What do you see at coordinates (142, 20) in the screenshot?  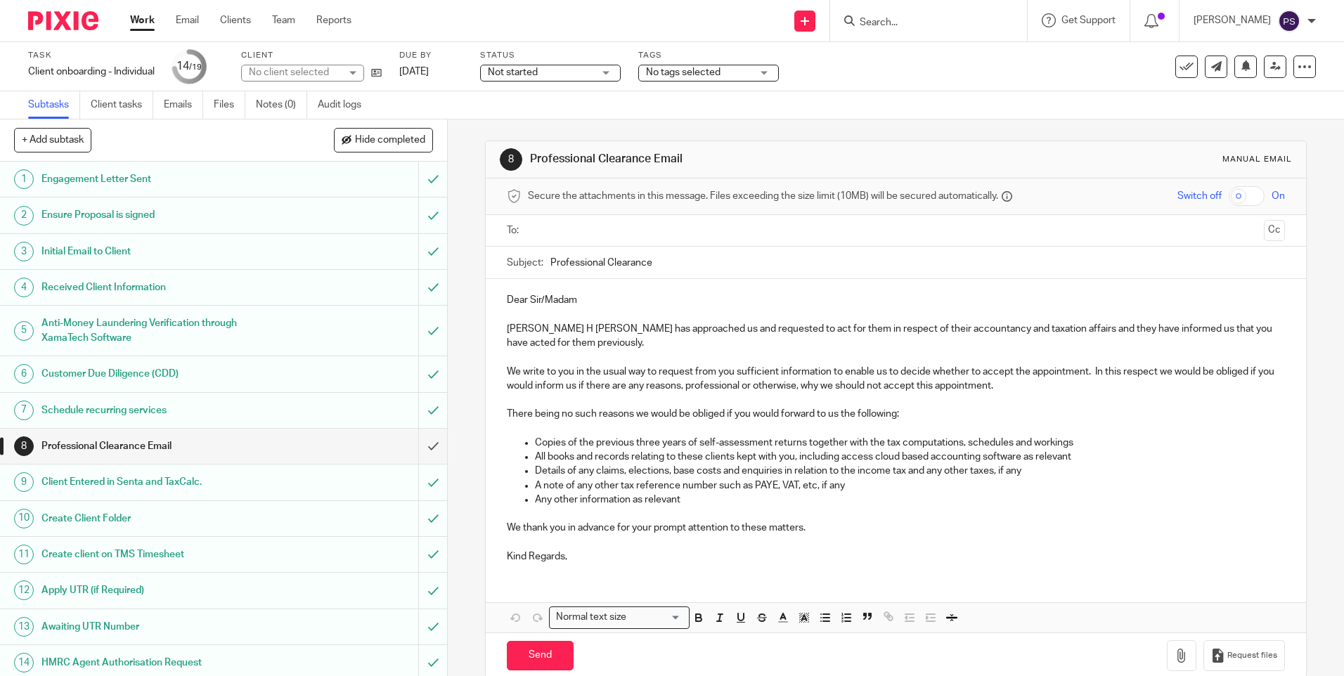 I see `a: Work` at bounding box center [142, 20].